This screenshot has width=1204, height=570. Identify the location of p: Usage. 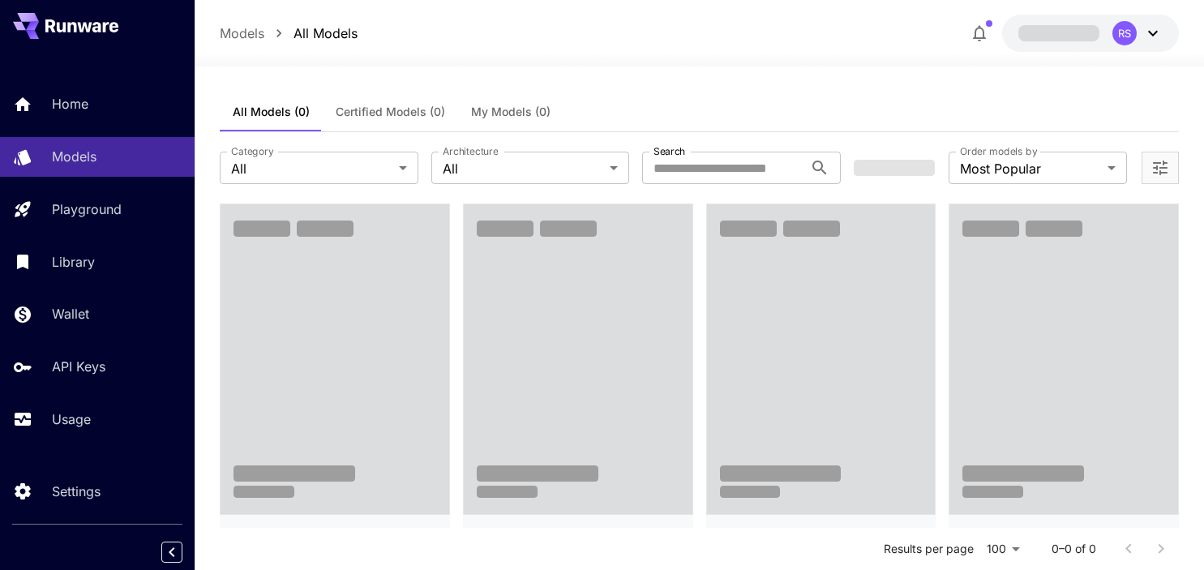
(71, 419).